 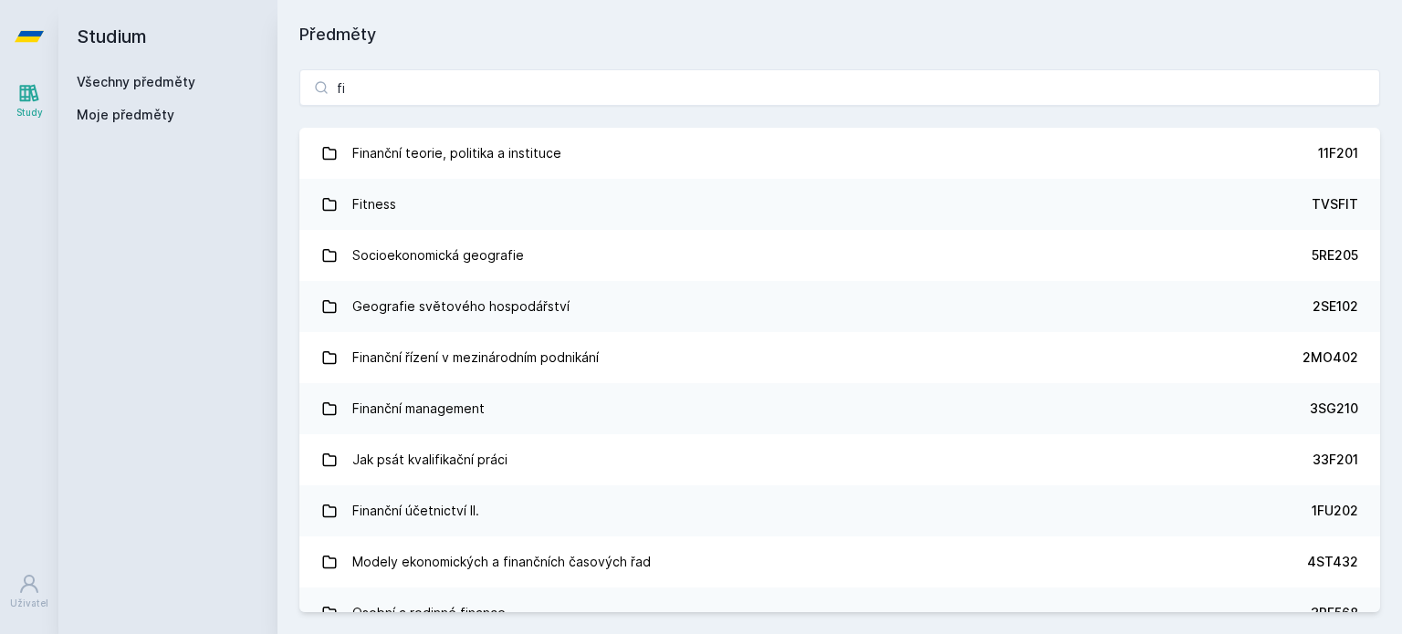 What do you see at coordinates (839, 307) in the screenshot?
I see `a: Geografie světového hospodářství 2SE102` at bounding box center [839, 307].